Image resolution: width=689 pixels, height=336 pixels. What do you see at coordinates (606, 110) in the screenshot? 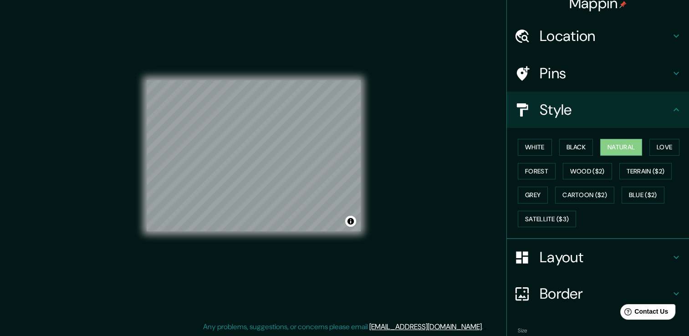
I see `h4: Style` at bounding box center [606, 110].